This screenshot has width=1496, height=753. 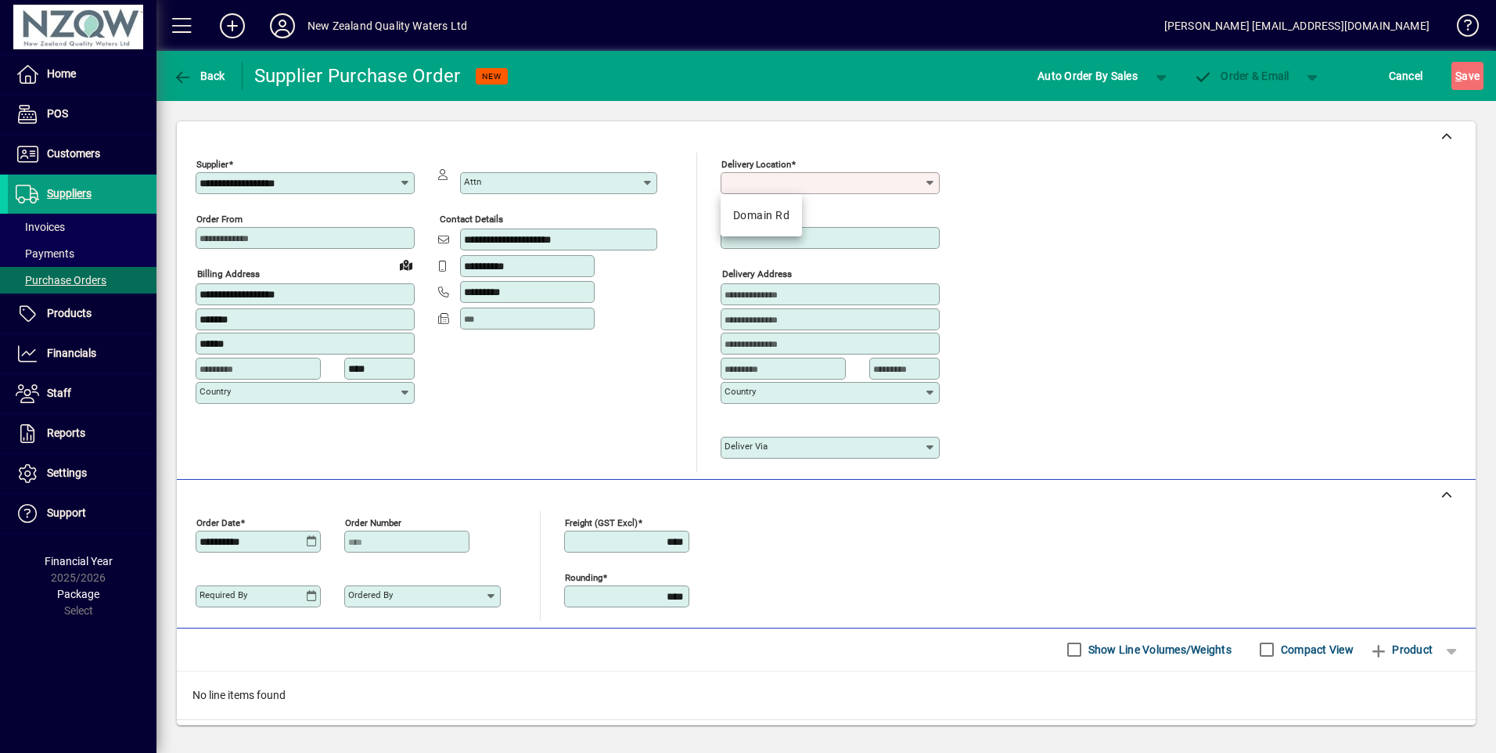 I want to click on a: POS, so click(x=82, y=114).